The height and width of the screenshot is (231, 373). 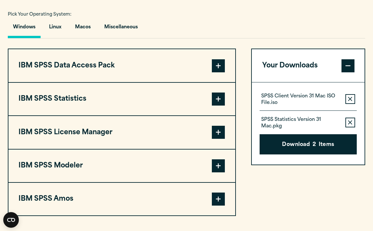 What do you see at coordinates (121, 29) in the screenshot?
I see `button: Miscellaneous` at bounding box center [121, 29].